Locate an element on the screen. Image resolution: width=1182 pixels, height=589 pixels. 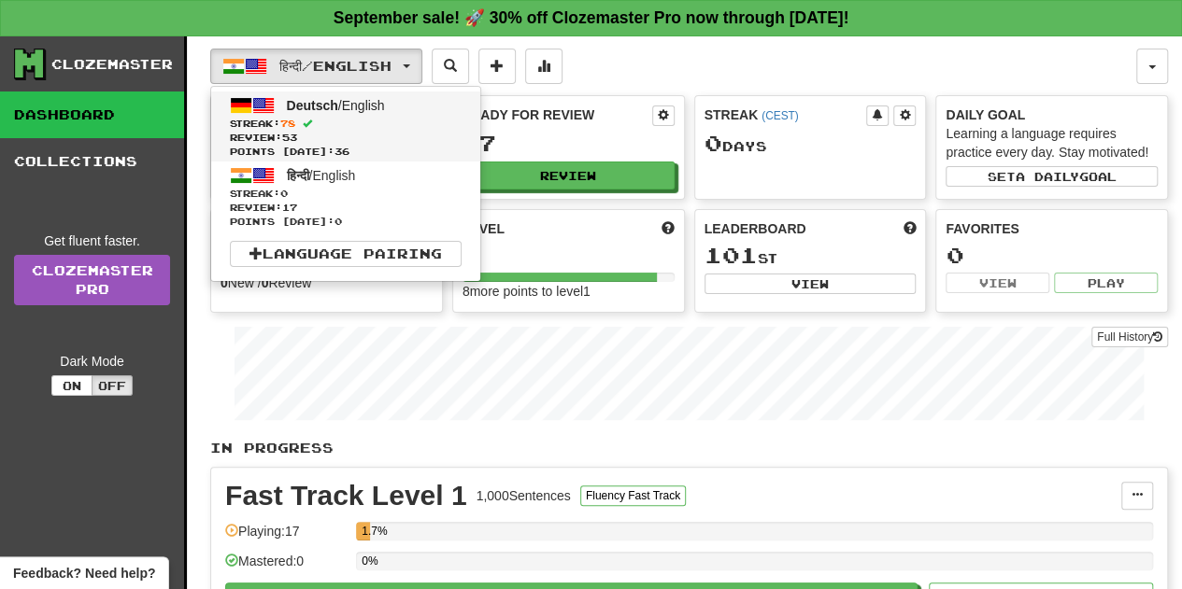
span: Level is located at coordinates (483, 229).